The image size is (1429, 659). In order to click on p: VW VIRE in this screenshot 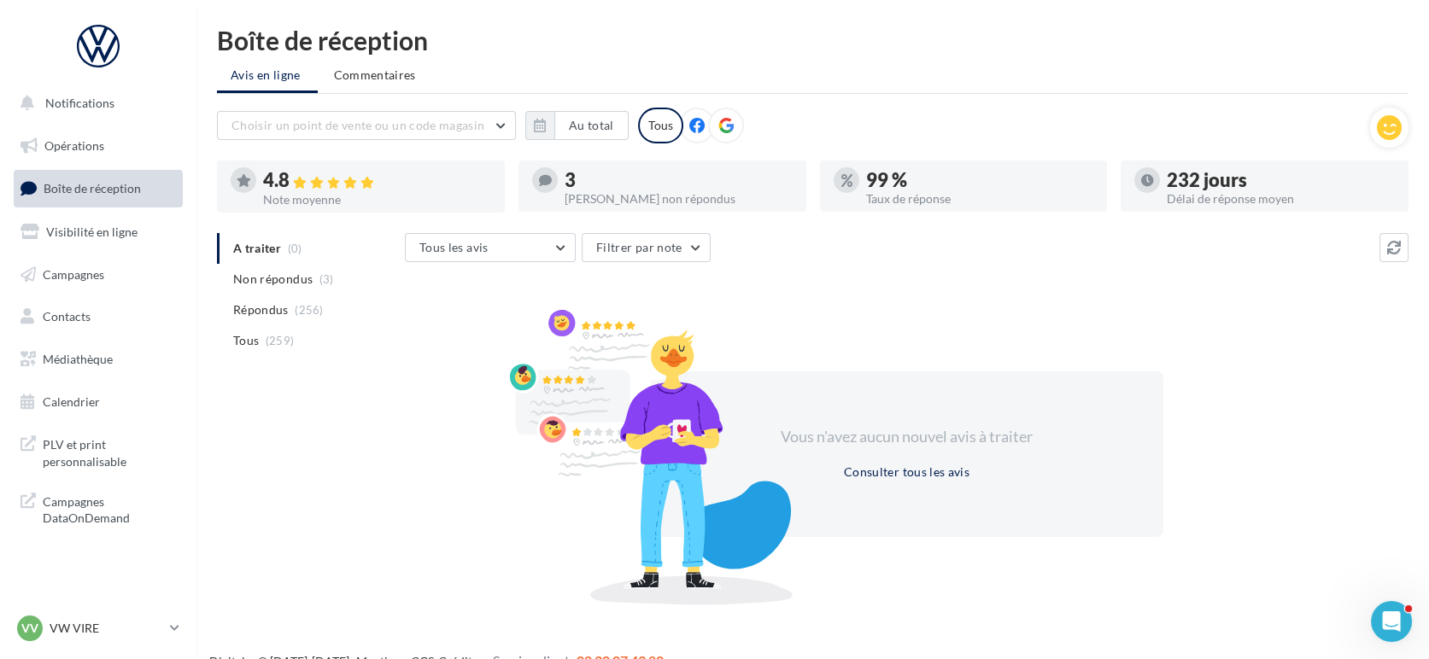, I will do `click(106, 629)`.